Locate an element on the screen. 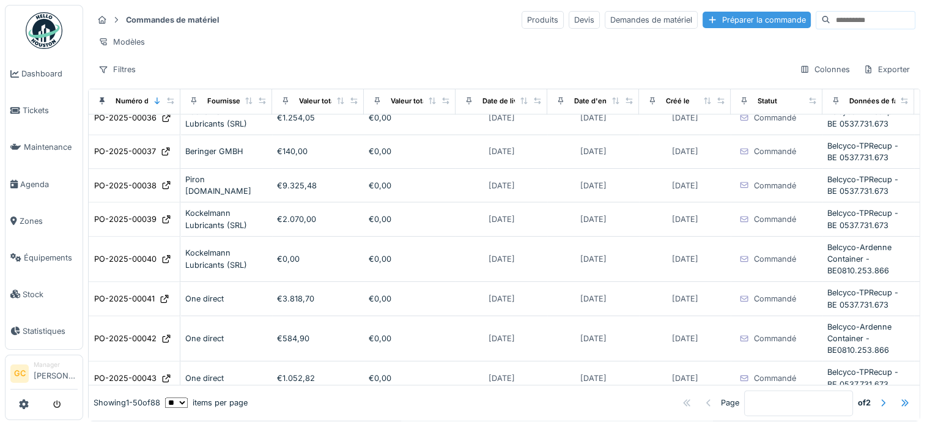 Image resolution: width=930 pixels, height=425 pixels. div: PO-2025-00036 is located at coordinates (125, 117).